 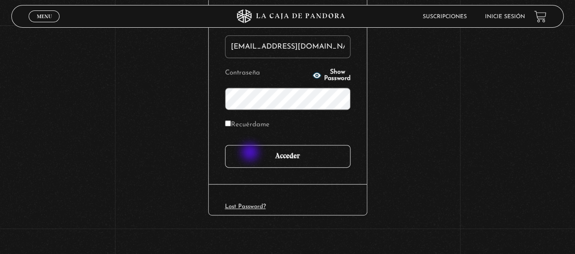 What do you see at coordinates (540, 16) in the screenshot?
I see `a: View your shopping cart` at bounding box center [540, 16].